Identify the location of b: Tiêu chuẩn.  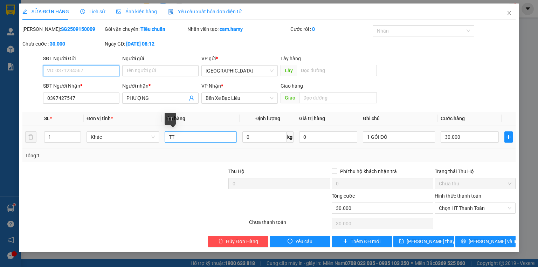
(153, 29).